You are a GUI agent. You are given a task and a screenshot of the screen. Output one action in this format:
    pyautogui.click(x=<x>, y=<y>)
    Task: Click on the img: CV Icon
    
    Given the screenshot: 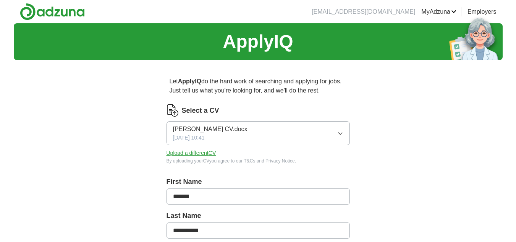 What is the action you would take?
    pyautogui.click(x=173, y=110)
    